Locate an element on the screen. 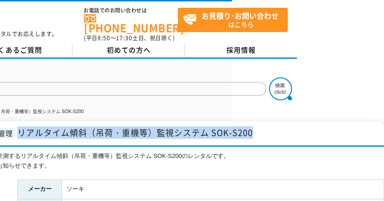  a: 採用情報 is located at coordinates (240, 50).